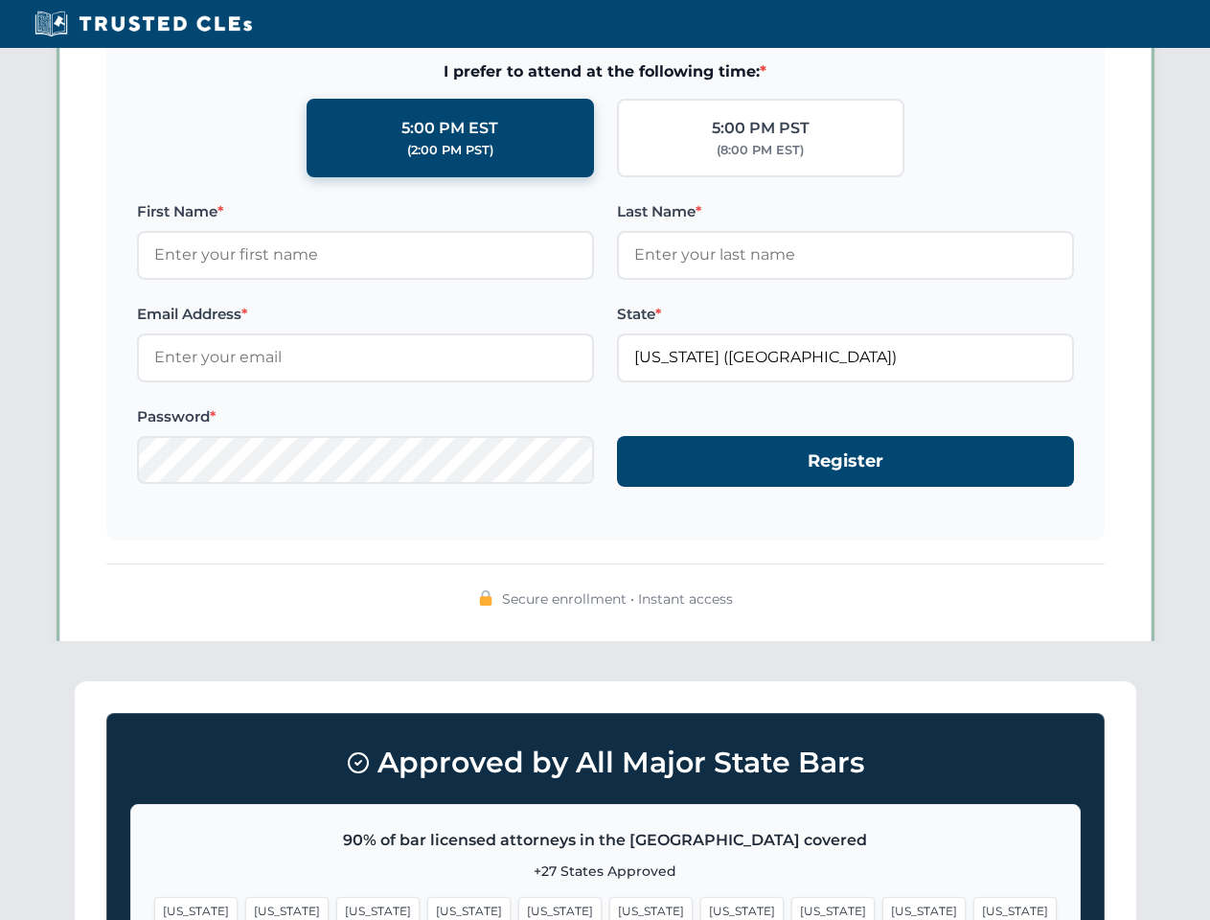 This screenshot has width=1210, height=920. I want to click on label: Last Name, so click(845, 212).